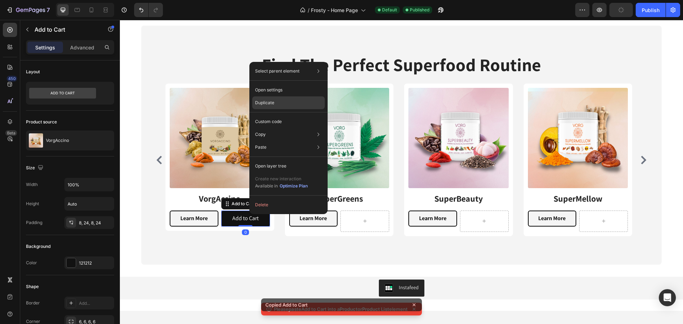  What do you see at coordinates (36, 141) in the screenshot?
I see `img: product feature img` at bounding box center [36, 141].